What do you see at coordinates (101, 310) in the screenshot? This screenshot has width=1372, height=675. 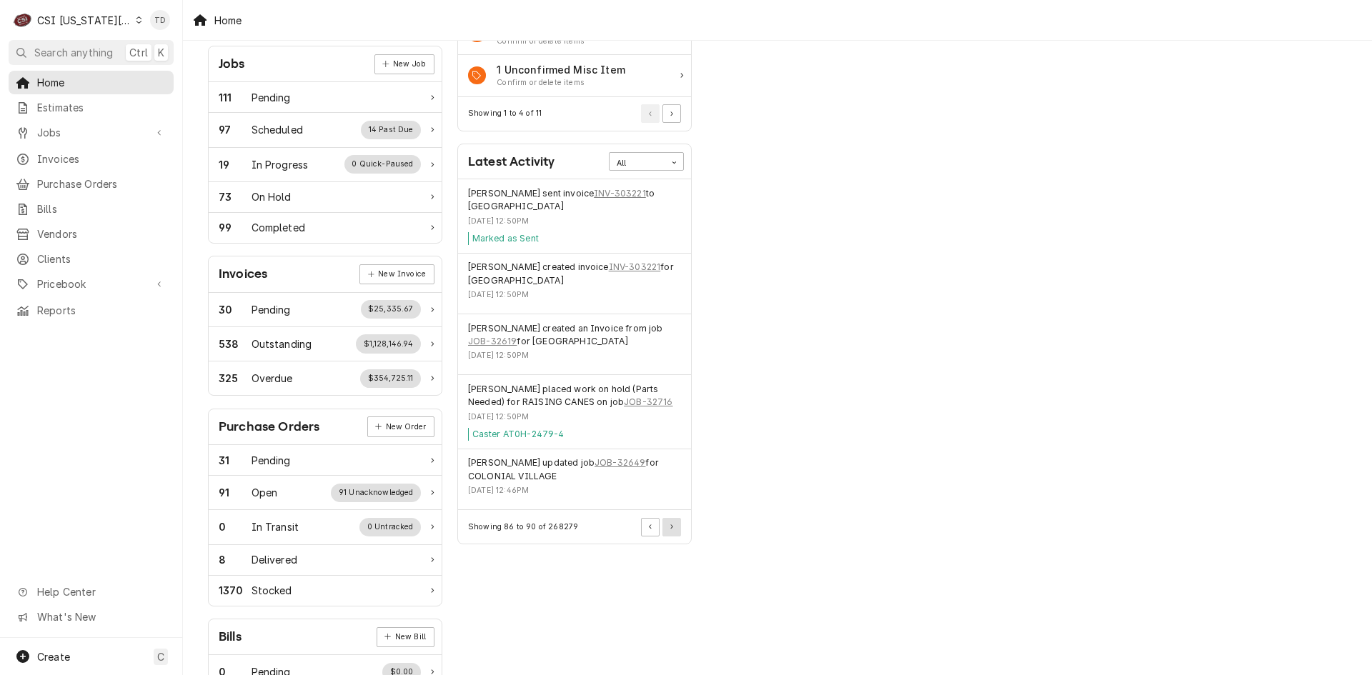 I see `span: Reports` at bounding box center [101, 310].